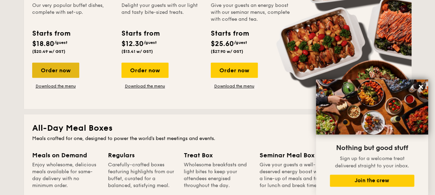 This screenshot has height=195, width=435. What do you see at coordinates (372, 107) in the screenshot?
I see `img: DSC07876-Edit02-Large.jpeg` at bounding box center [372, 107].